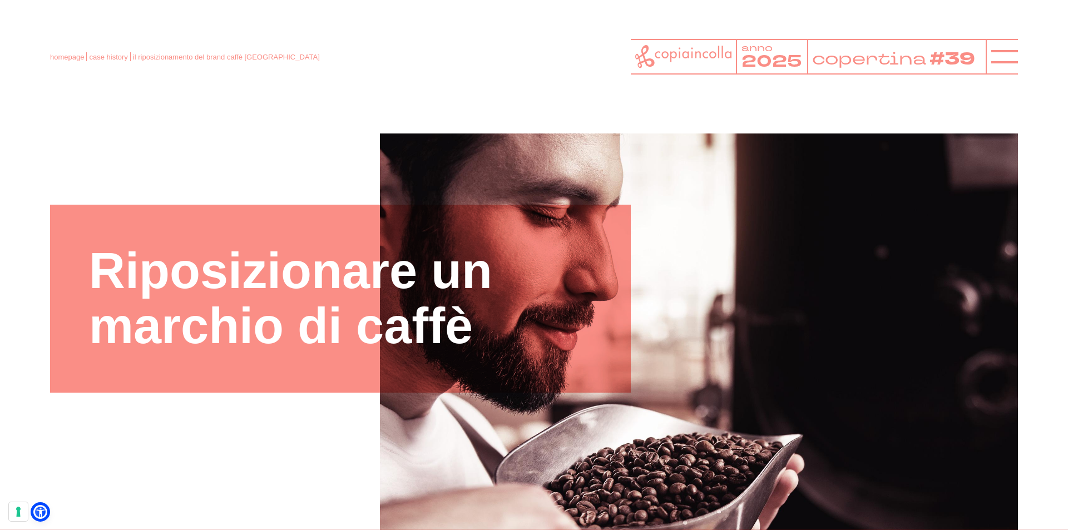 The image size is (1068, 530). Describe the element at coordinates (18, 512) in the screenshot. I see `button: Le tue preferenze relative al consenso per le tecnologie di tracciamento` at that location.